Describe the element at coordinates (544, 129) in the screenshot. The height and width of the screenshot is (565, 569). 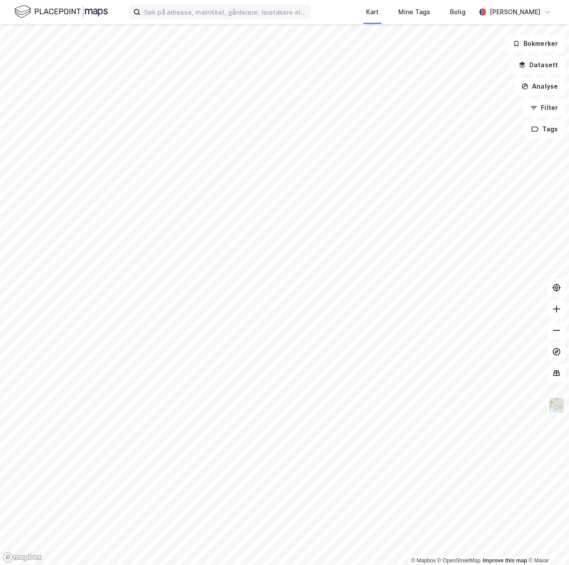
I see `button: Tags` at that location.